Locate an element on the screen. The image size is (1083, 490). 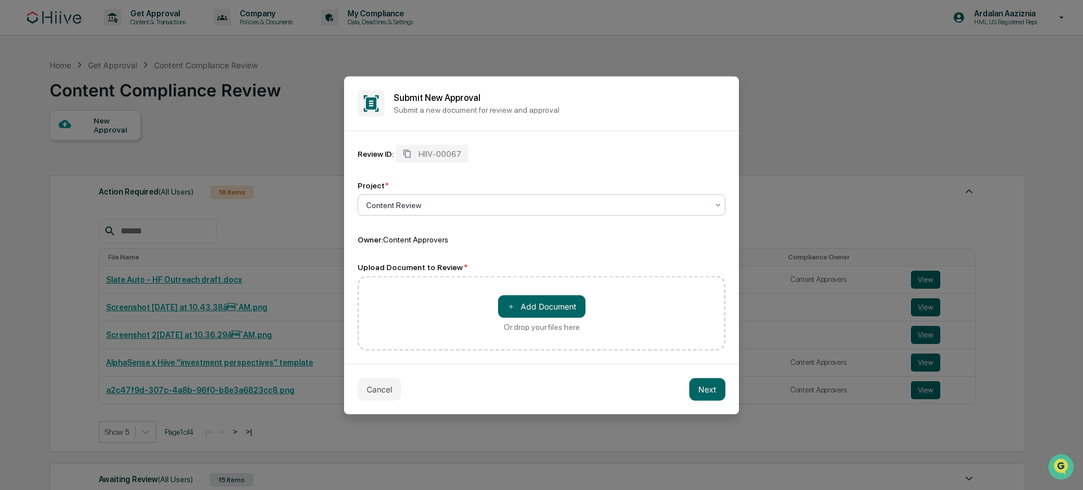
div: Review ID: is located at coordinates (376, 153).